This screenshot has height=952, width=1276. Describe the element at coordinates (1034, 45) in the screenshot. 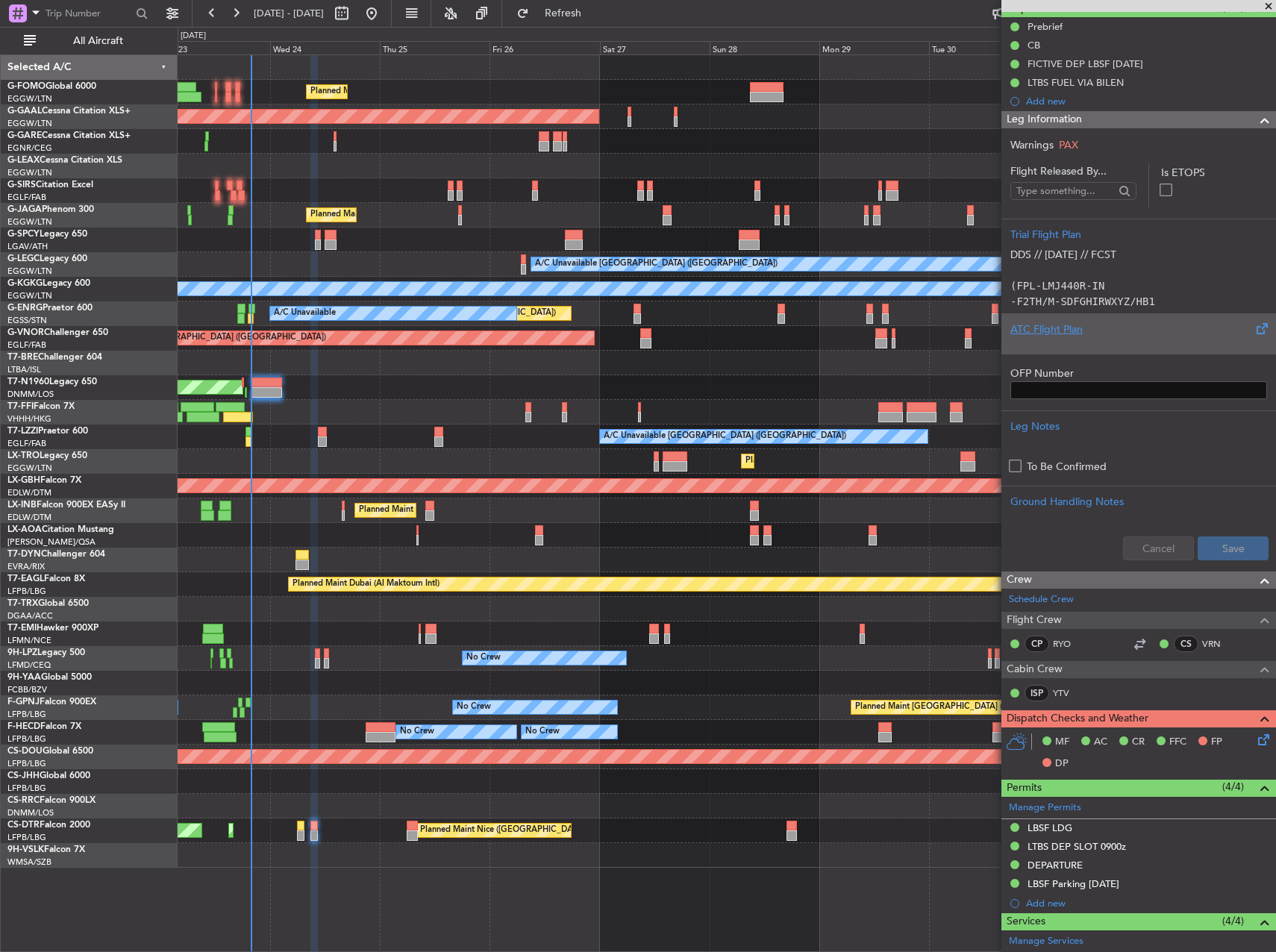

I see `div: CB` at that location.